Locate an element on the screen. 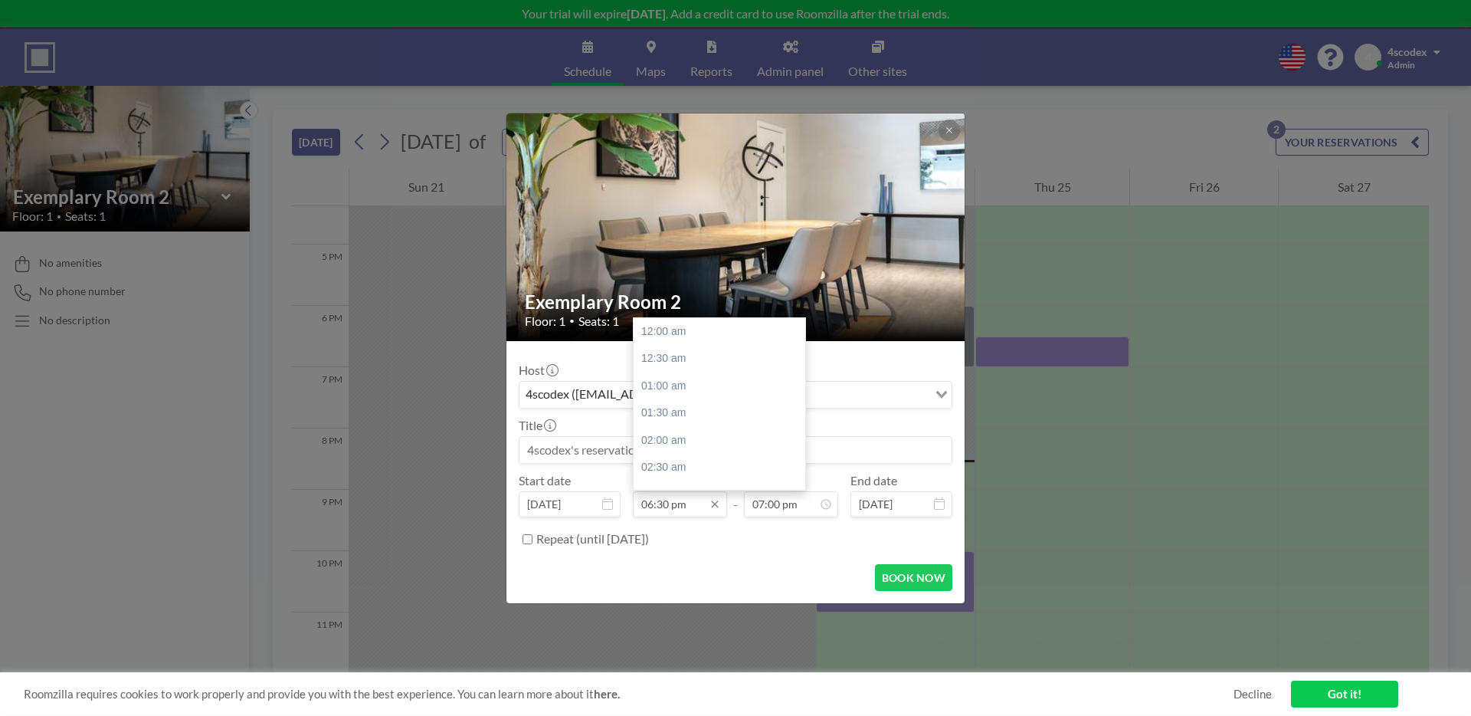 Image resolution: width=1471 pixels, height=716 pixels. div: 12:00 am is located at coordinates (723, 332).